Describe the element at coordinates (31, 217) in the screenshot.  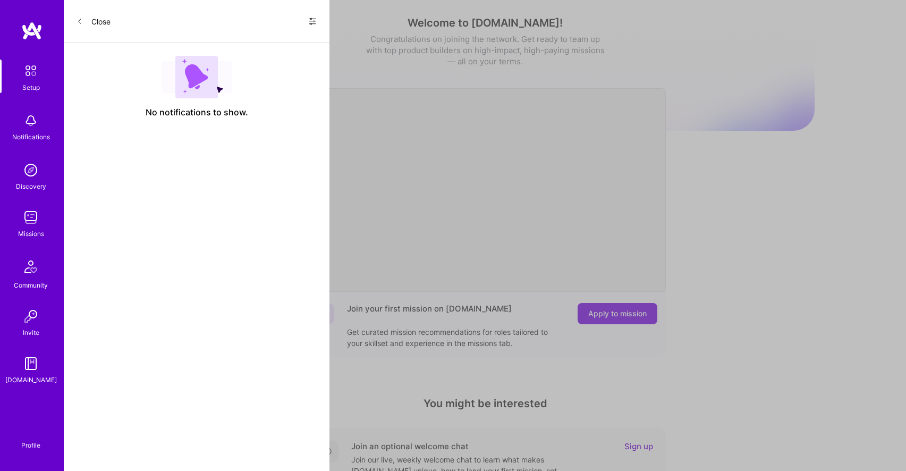
I see `img: teamwork` at that location.